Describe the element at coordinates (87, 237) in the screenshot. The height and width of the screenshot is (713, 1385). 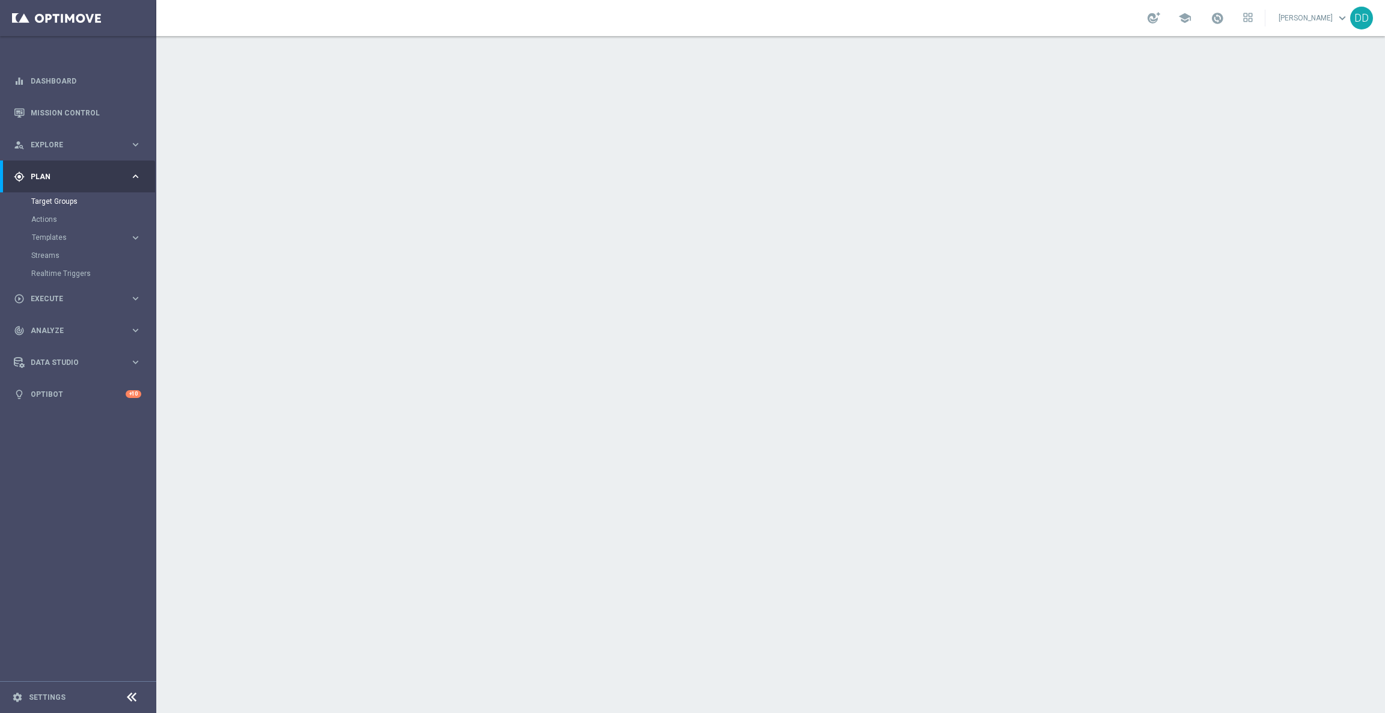
I see `button: Templates keyboard_arrow_right` at that location.